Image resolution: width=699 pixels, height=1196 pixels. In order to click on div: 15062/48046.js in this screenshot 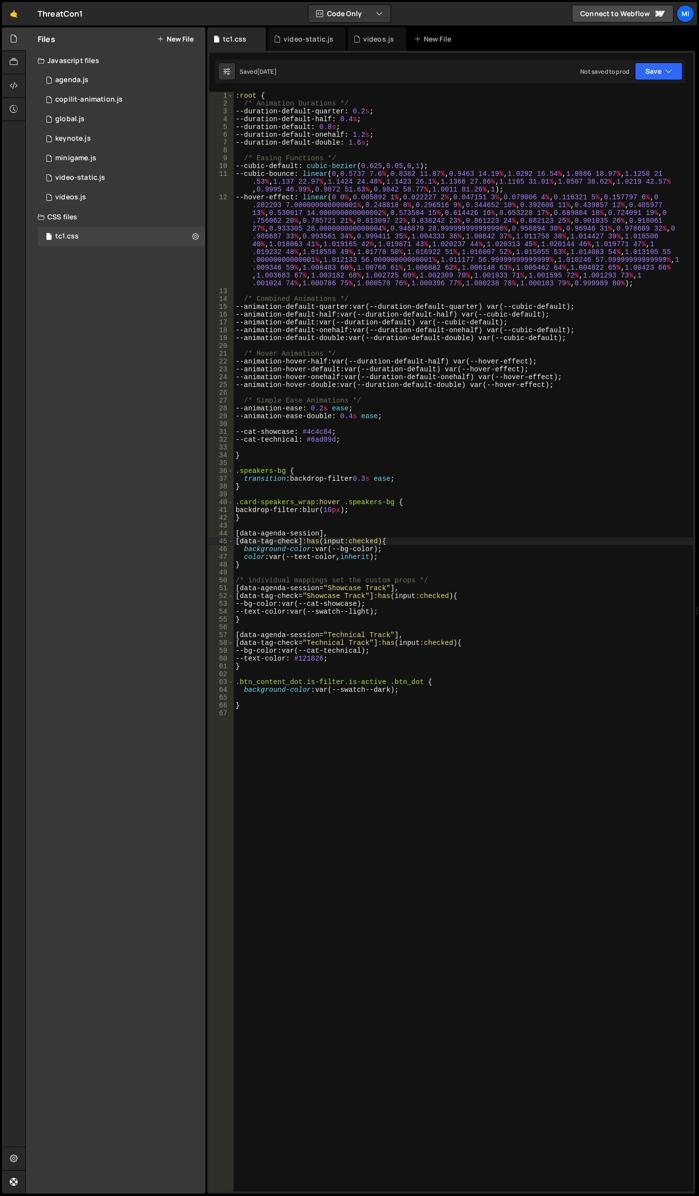, I will do `click(121, 197)`.